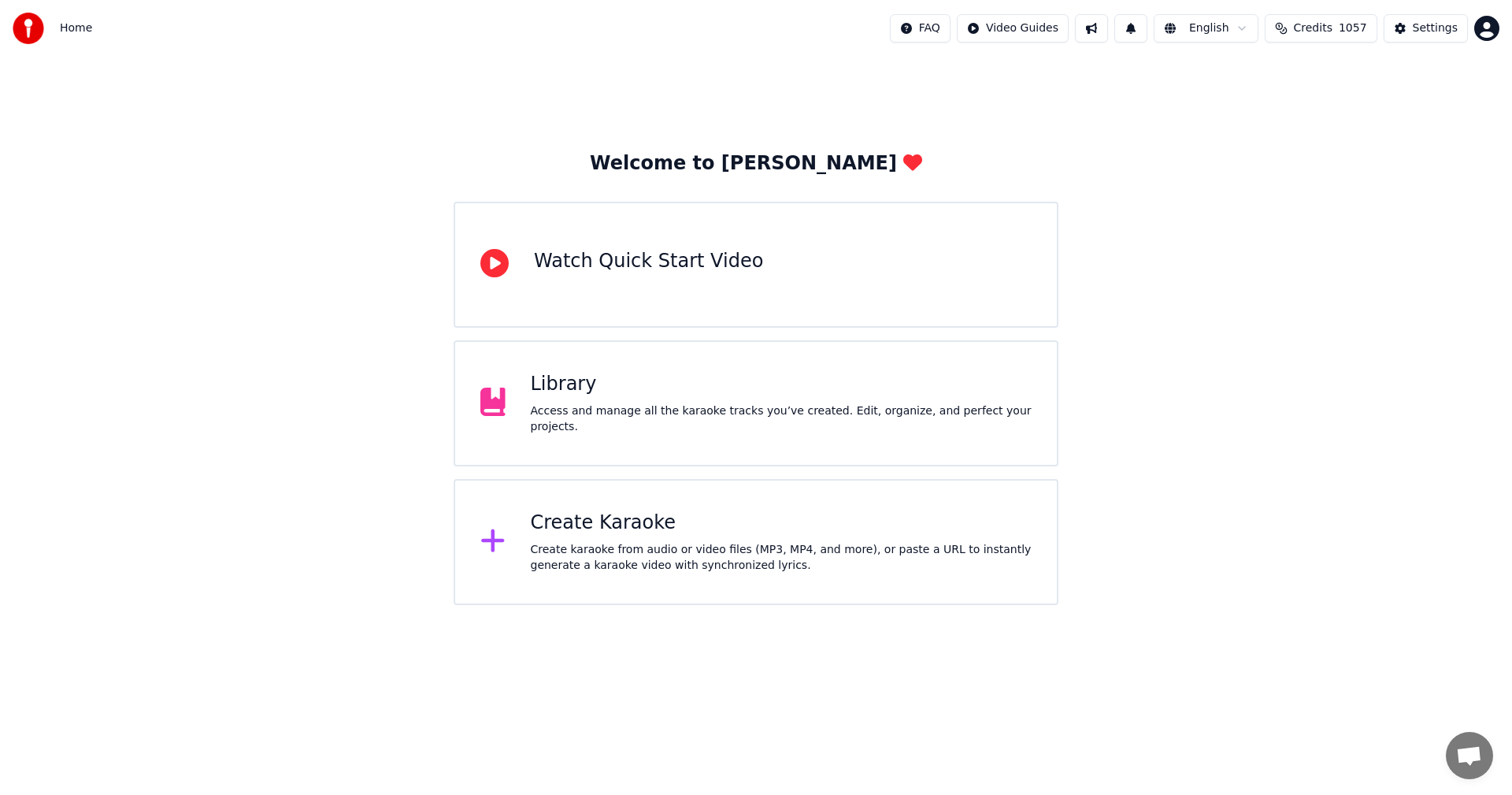 The height and width of the screenshot is (795, 1512). What do you see at coordinates (1435, 29) in the screenshot?
I see `div: Settings` at bounding box center [1435, 29].